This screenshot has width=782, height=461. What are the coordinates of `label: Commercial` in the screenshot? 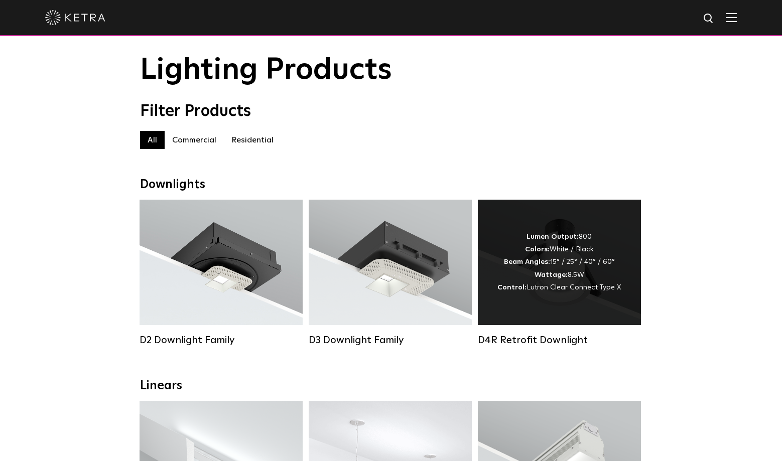 It's located at (194, 140).